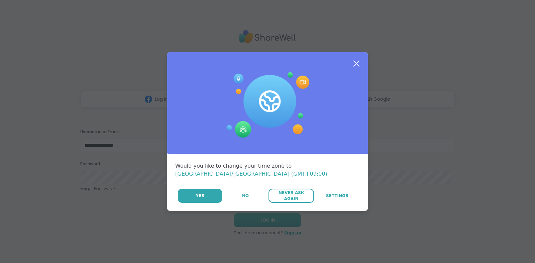 The height and width of the screenshot is (263, 535). What do you see at coordinates (245, 196) in the screenshot?
I see `button: No` at bounding box center [245, 196].